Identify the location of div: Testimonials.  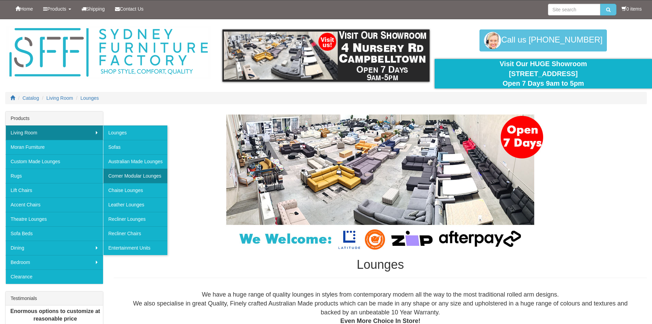
(54, 298).